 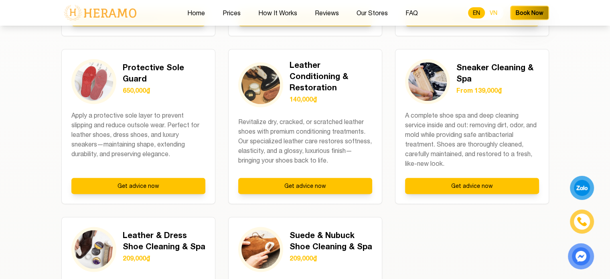 What do you see at coordinates (331, 76) in the screenshot?
I see `h3: Leather Conditioning & Restoration` at bounding box center [331, 76].